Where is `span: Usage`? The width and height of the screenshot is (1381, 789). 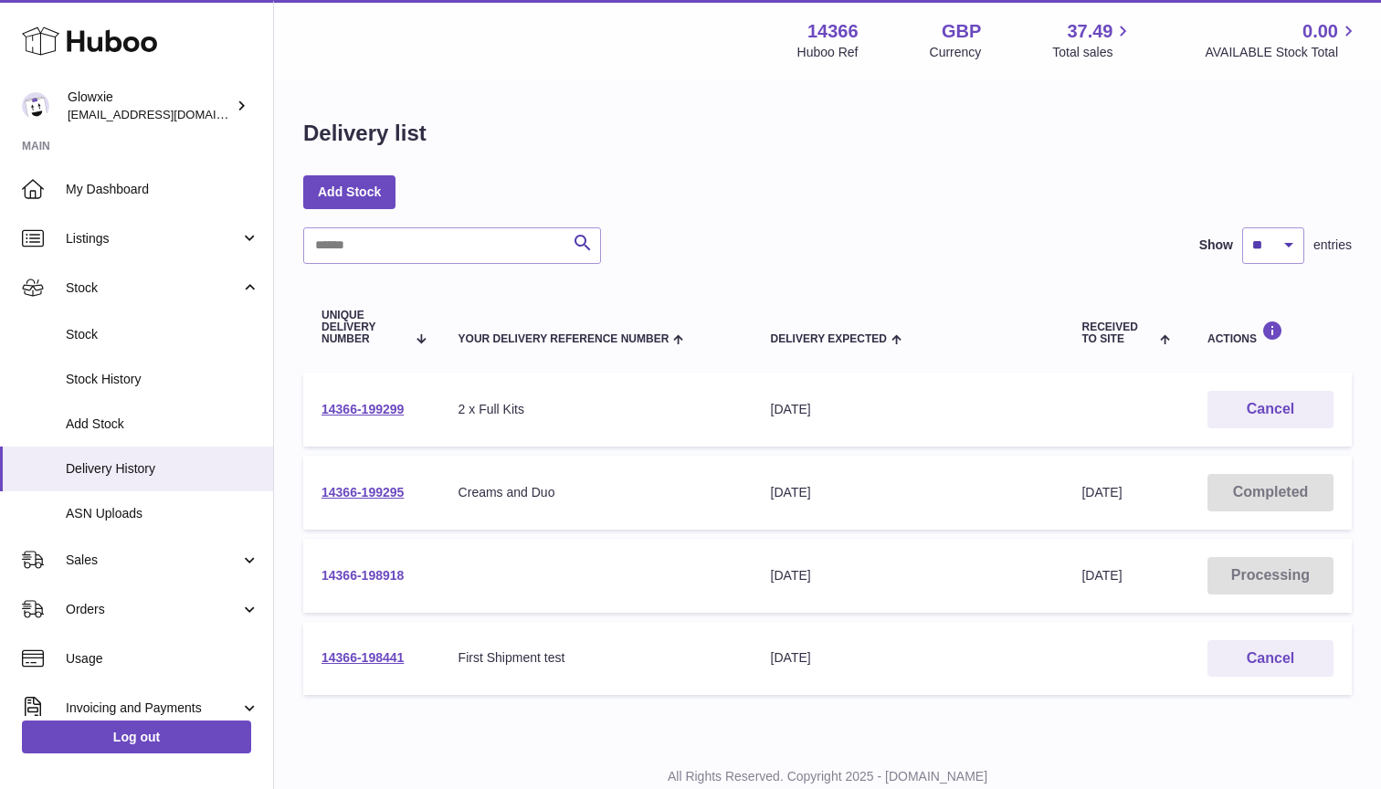
span: Usage is located at coordinates (163, 659).